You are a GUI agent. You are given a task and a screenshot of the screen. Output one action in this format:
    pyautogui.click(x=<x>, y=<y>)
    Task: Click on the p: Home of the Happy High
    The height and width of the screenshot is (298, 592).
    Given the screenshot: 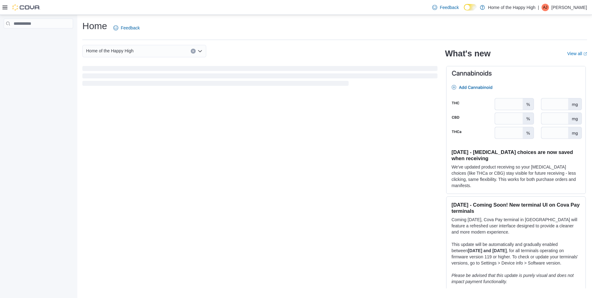 What is the action you would take?
    pyautogui.click(x=511, y=7)
    